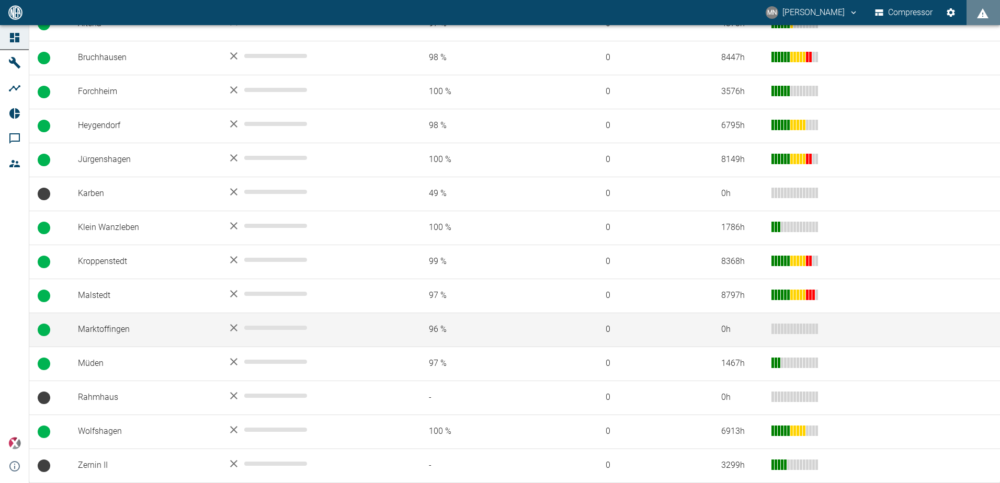  I want to click on div: 3576 h, so click(742, 92).